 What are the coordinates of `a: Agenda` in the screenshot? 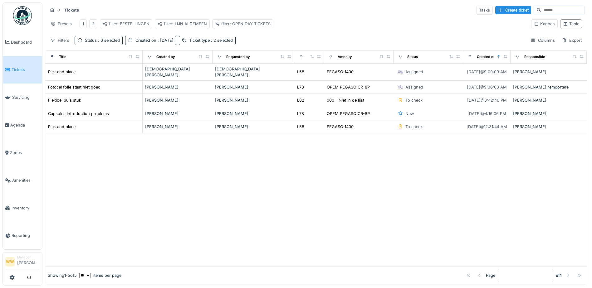 It's located at (22, 125).